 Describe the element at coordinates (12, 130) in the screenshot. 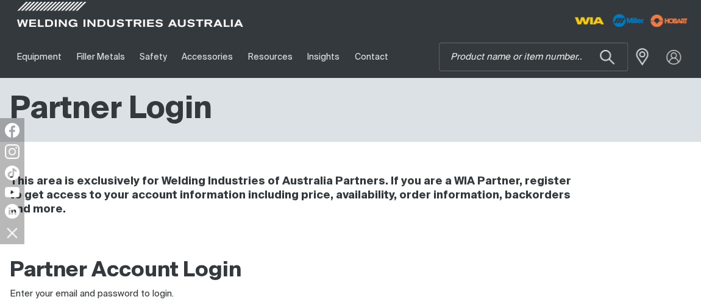

I see `img: Facebook` at that location.